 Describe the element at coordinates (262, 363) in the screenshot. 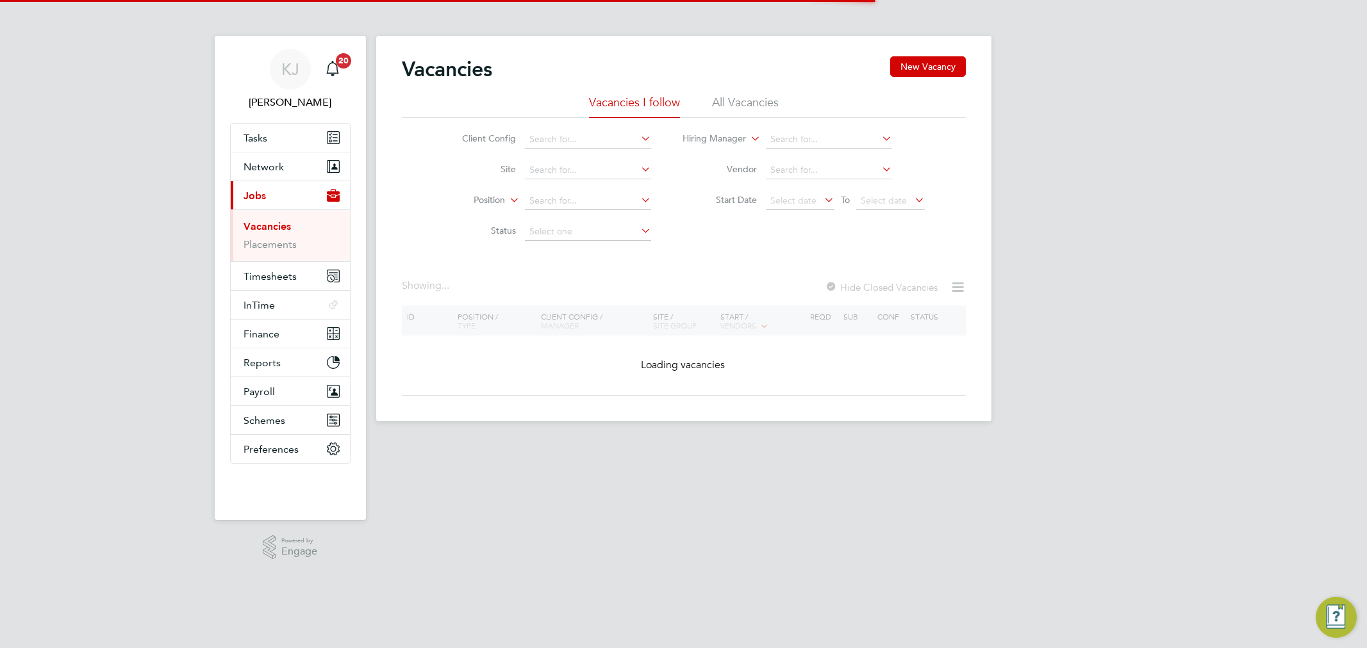

I see `span: Reports` at that location.